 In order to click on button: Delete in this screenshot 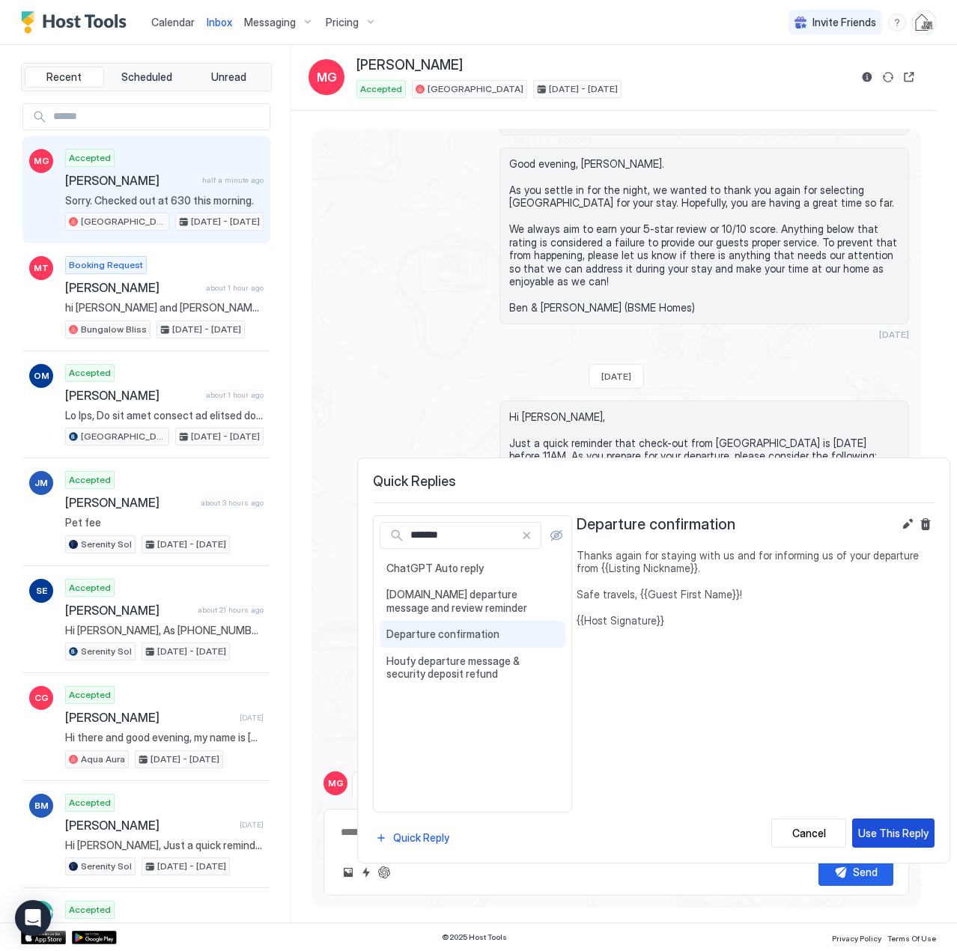, I will do `click(926, 524)`.